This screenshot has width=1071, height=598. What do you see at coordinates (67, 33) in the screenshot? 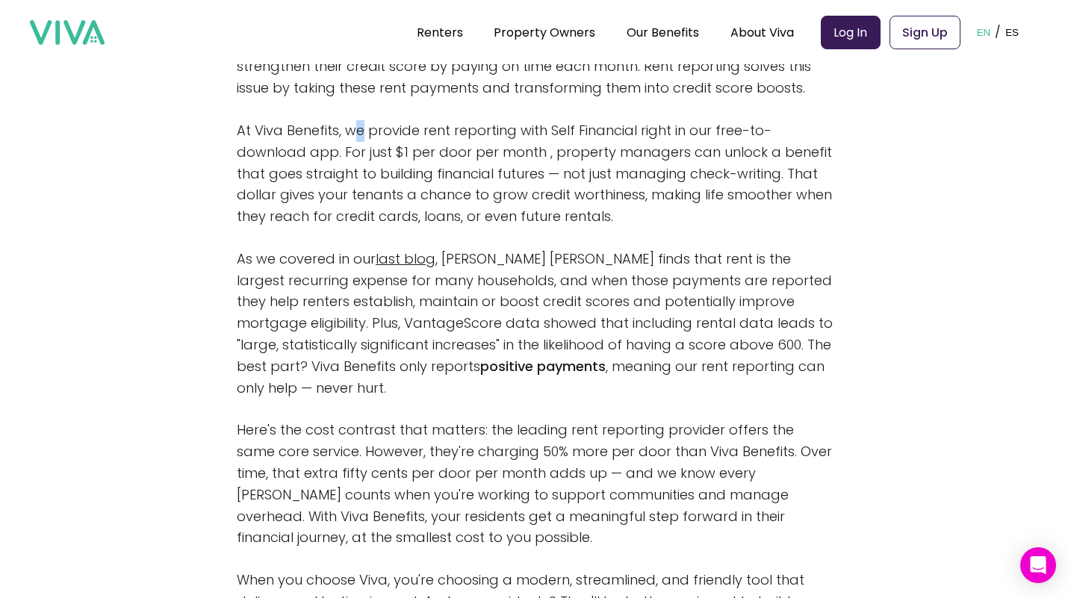
I see `img: viva` at bounding box center [67, 33].